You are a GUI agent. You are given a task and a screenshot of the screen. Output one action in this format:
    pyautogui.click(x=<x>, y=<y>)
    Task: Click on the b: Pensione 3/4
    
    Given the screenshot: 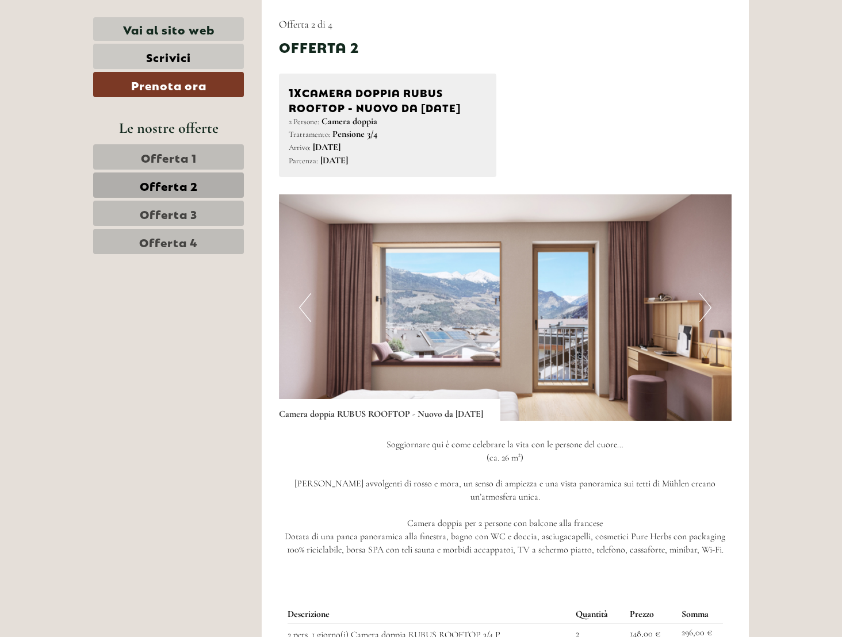 What is the action you would take?
    pyautogui.click(x=355, y=134)
    